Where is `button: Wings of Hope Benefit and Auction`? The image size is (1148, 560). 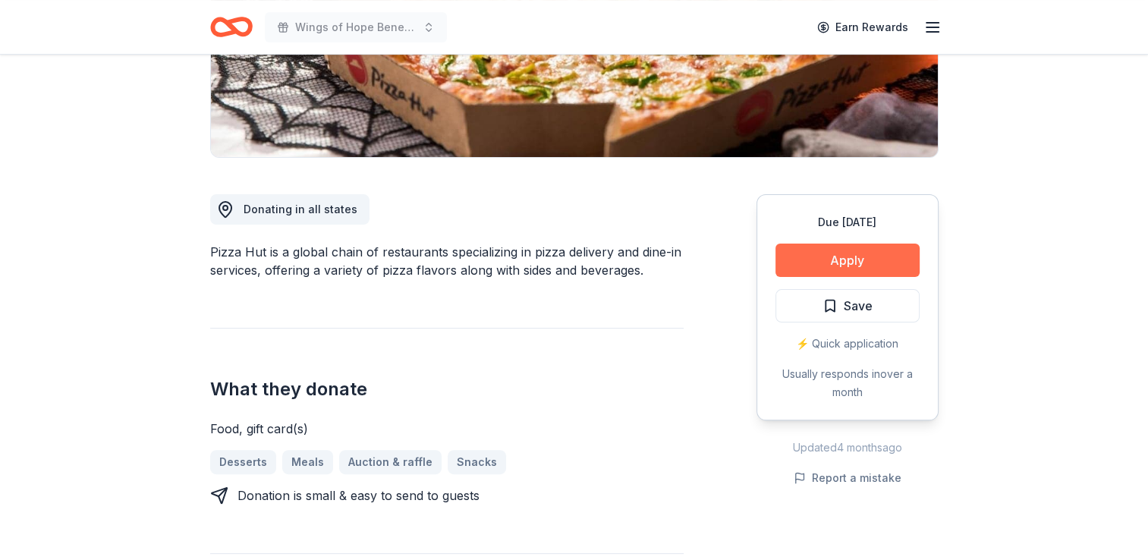
button: Wings of Hope Benefit and Auction is located at coordinates (356, 27).